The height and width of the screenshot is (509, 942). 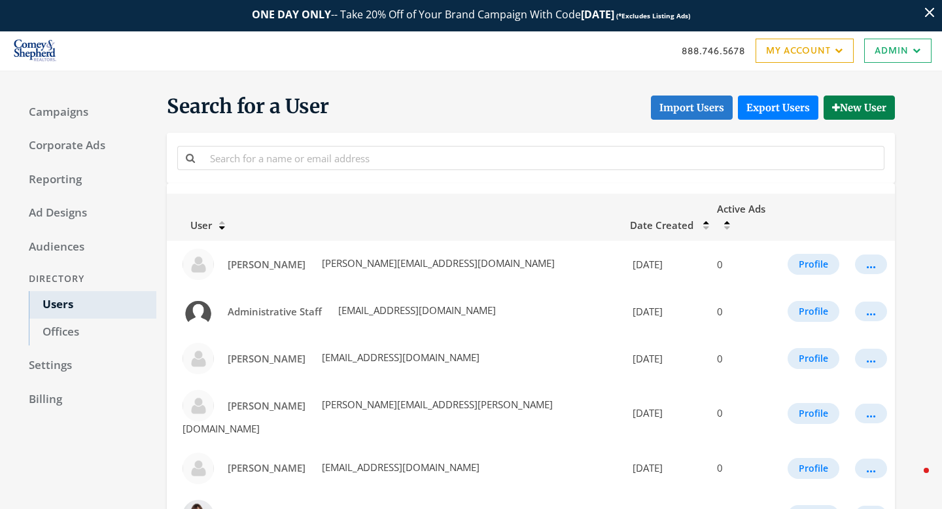 I want to click on span: User, so click(x=193, y=225).